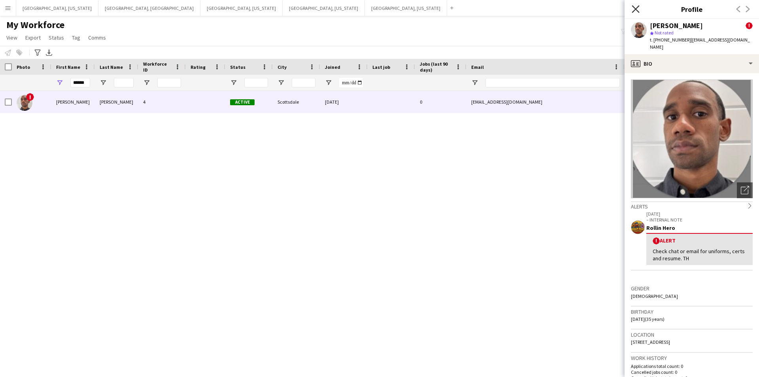  What do you see at coordinates (33, 38) in the screenshot?
I see `a: Export` at bounding box center [33, 38].